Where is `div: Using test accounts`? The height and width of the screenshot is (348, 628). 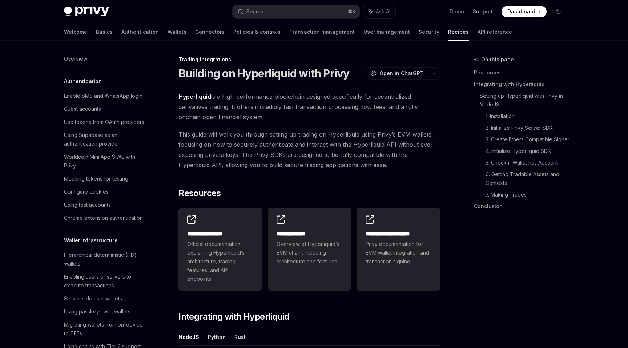
div: Using test accounts is located at coordinates (87, 205).